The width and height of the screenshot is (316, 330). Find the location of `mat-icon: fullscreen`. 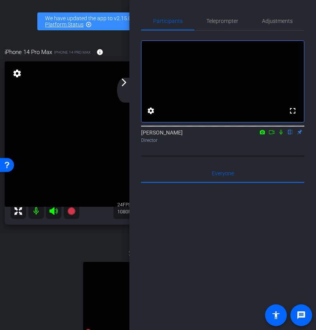

mat-icon: fullscreen is located at coordinates (293, 111).